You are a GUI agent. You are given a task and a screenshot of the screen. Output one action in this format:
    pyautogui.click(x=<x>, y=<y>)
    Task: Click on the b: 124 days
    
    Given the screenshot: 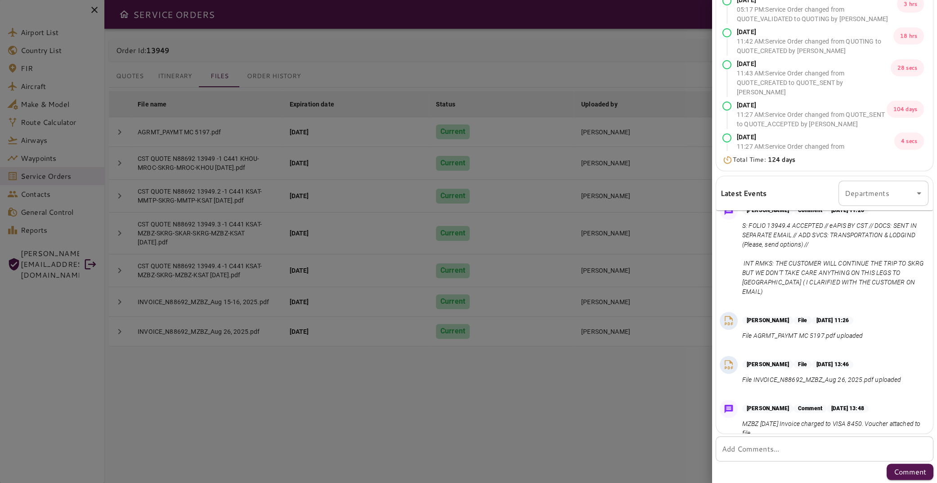 What is the action you would take?
    pyautogui.click(x=781, y=160)
    